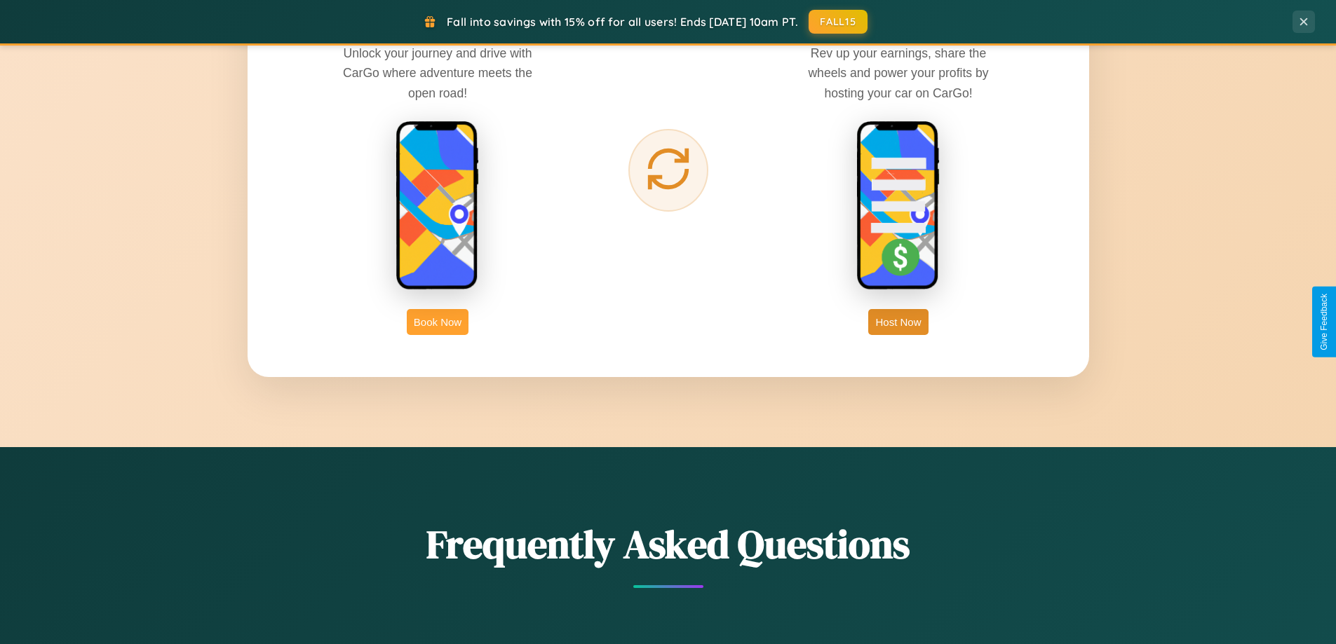 This screenshot has width=1336, height=644. Describe the element at coordinates (898, 73) in the screenshot. I see `p: Rev up your earnings, share the wheels and power your profits by hosting your car on CarGo!` at that location.